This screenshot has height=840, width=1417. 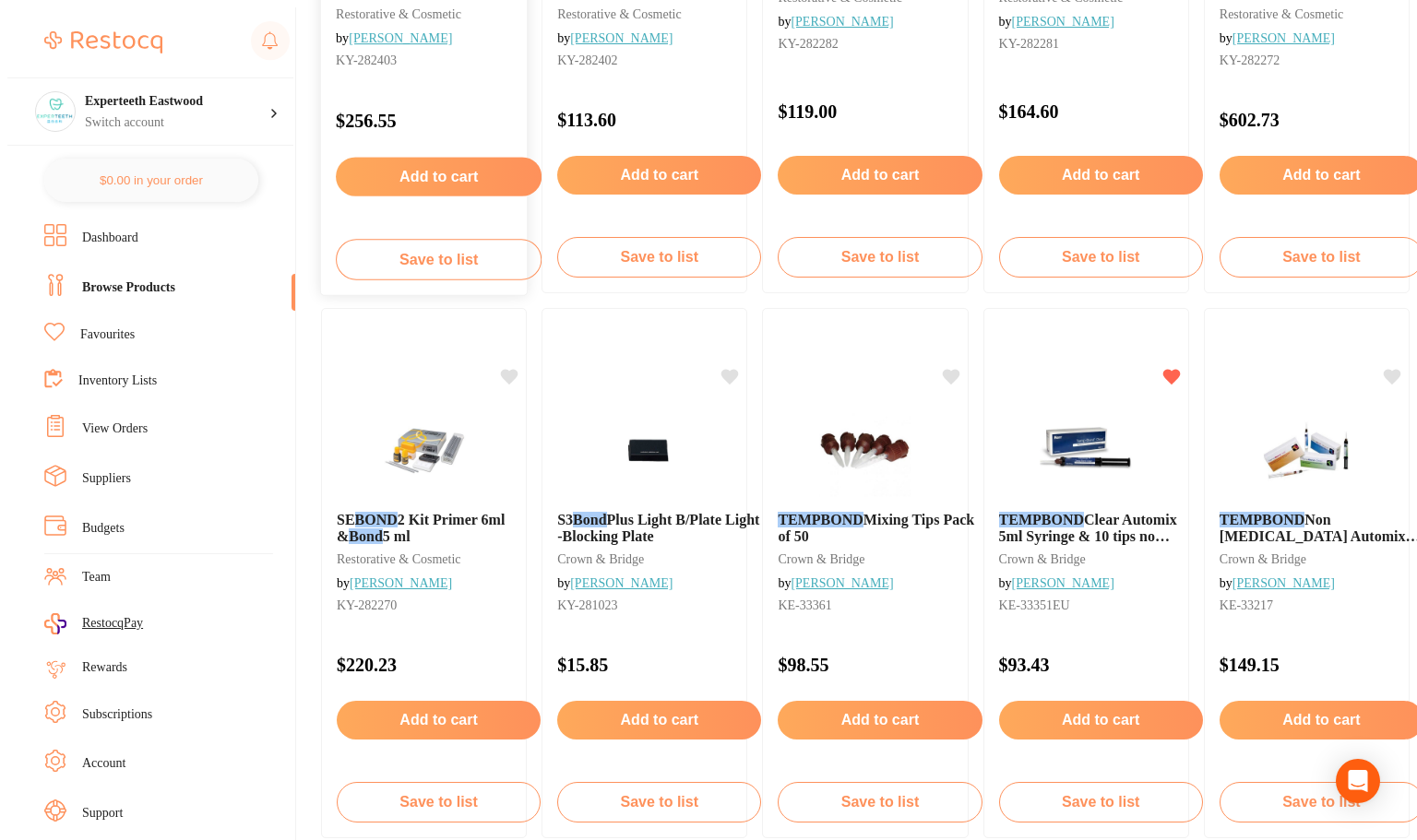 I want to click on span: KY-282281, so click(x=1029, y=43).